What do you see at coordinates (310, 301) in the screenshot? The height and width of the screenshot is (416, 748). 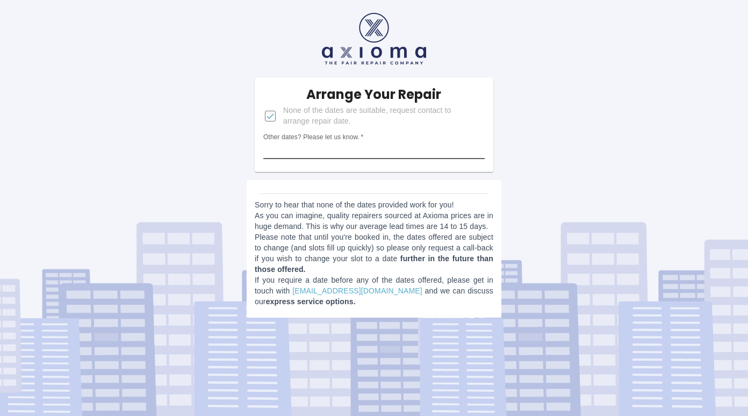 I see `b: express service options.` at bounding box center [310, 301].